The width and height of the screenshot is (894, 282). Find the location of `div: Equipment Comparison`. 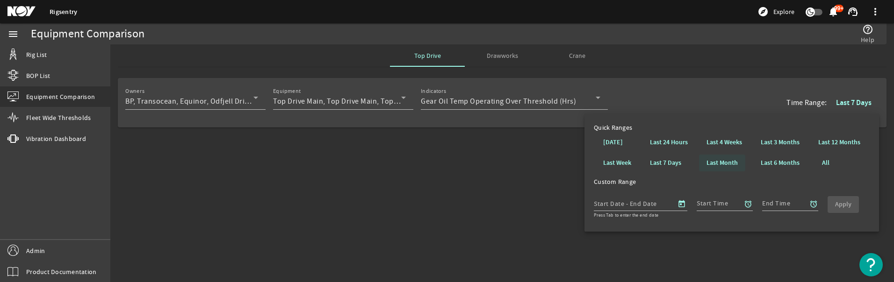

div: Equipment Comparison is located at coordinates (87, 34).